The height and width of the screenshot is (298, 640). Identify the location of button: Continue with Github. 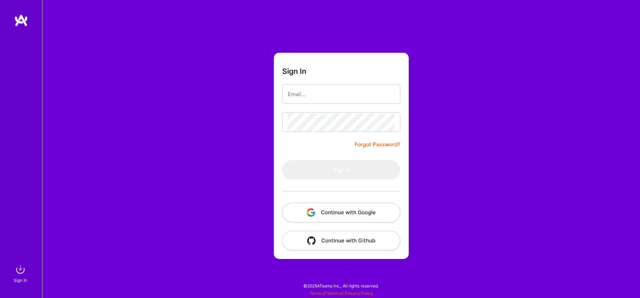
(341, 240).